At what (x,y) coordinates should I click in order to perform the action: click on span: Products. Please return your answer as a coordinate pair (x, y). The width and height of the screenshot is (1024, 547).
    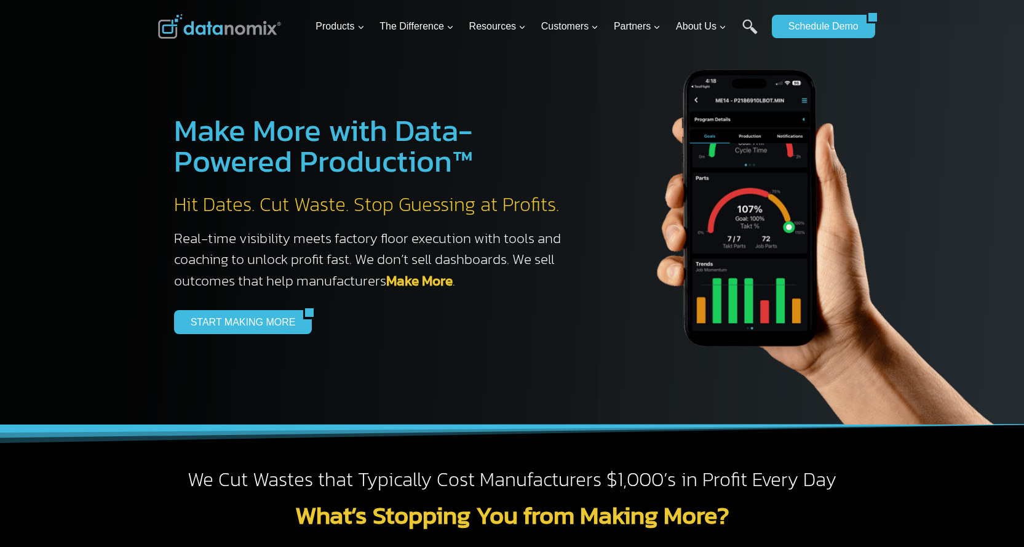
    Looking at the image, I should click on (339, 26).